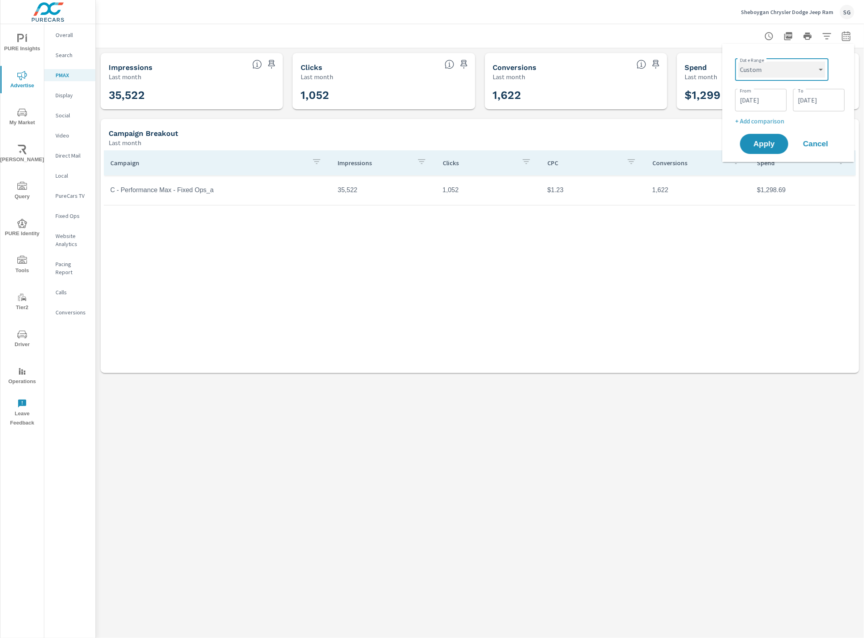 The width and height of the screenshot is (864, 638). What do you see at coordinates (72, 292) in the screenshot?
I see `p: Calls` at bounding box center [72, 292].